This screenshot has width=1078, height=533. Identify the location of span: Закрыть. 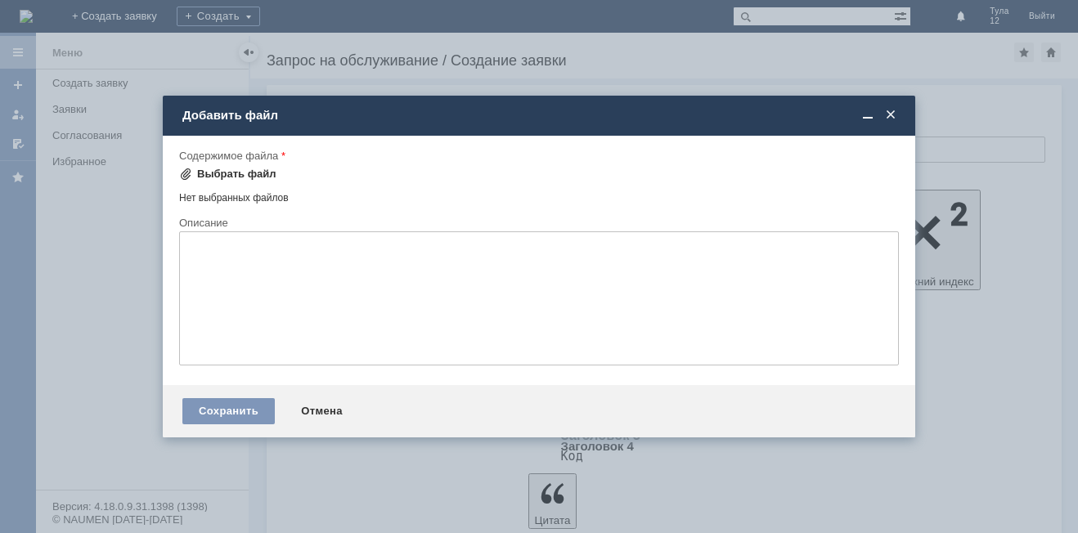
(891, 115).